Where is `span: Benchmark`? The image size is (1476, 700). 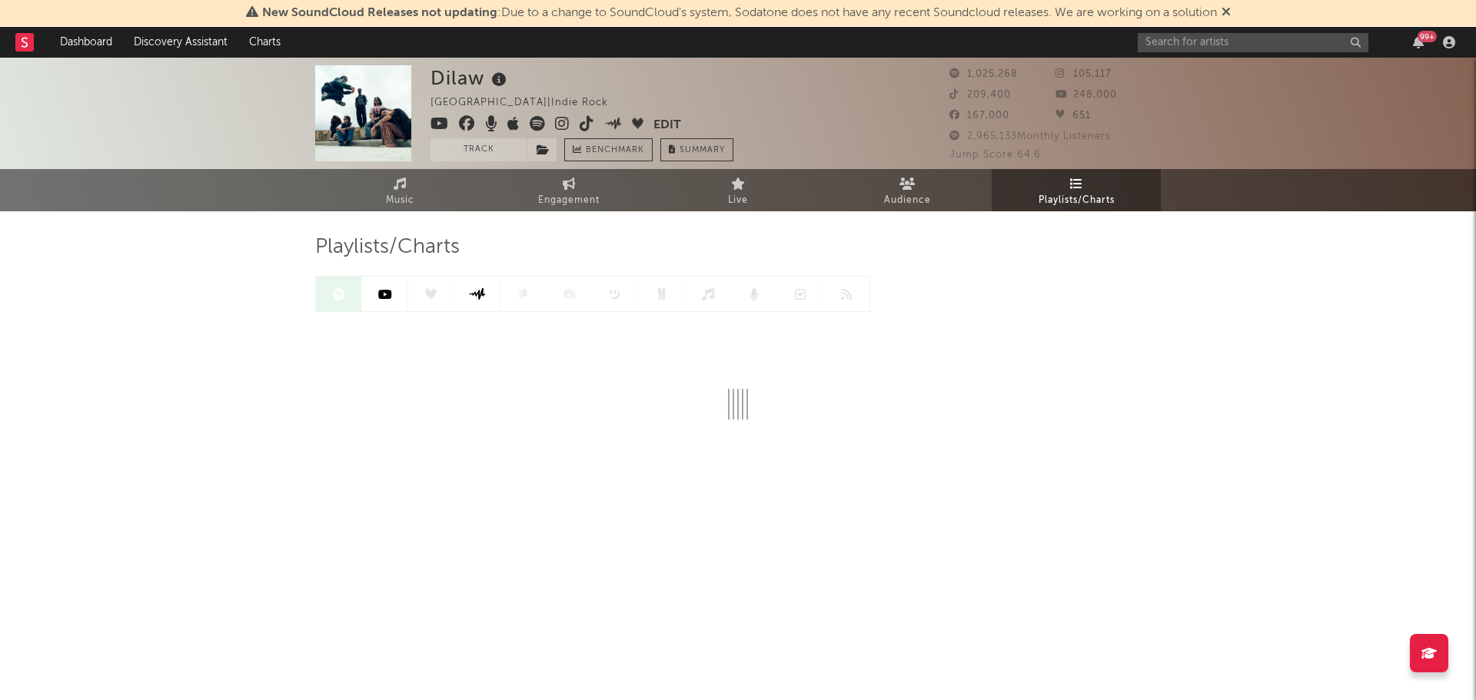 span: Benchmark is located at coordinates (615, 151).